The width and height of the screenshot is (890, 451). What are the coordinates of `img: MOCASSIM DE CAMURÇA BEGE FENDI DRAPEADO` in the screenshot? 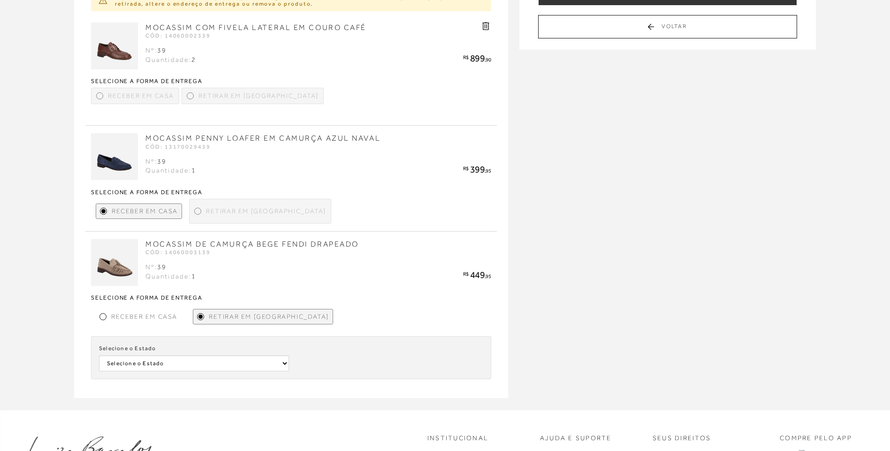 It's located at (114, 263).